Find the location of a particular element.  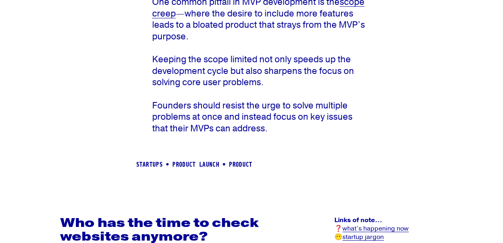

a: product launch is located at coordinates (195, 164).